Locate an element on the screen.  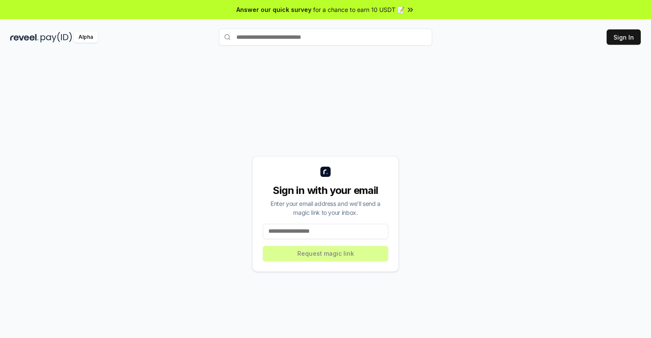
div: Enter your email address and we’ll send a magic link to your inbox. is located at coordinates (326, 208).